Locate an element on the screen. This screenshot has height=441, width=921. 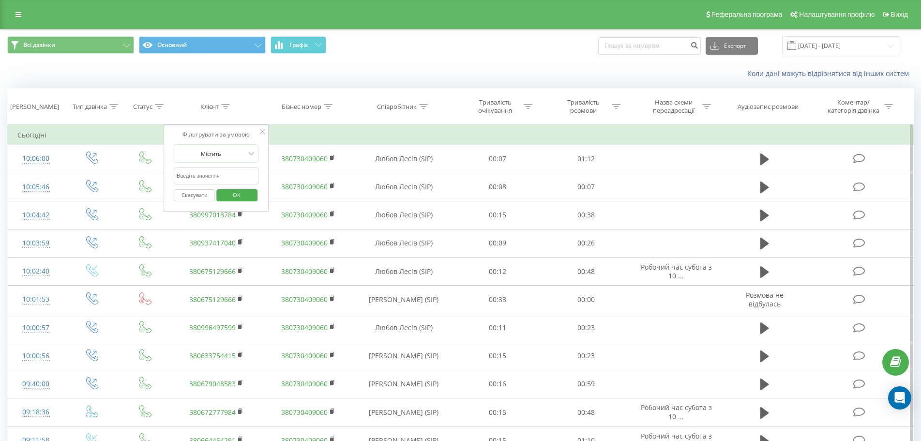
td: 00:26 is located at coordinates (586, 243).